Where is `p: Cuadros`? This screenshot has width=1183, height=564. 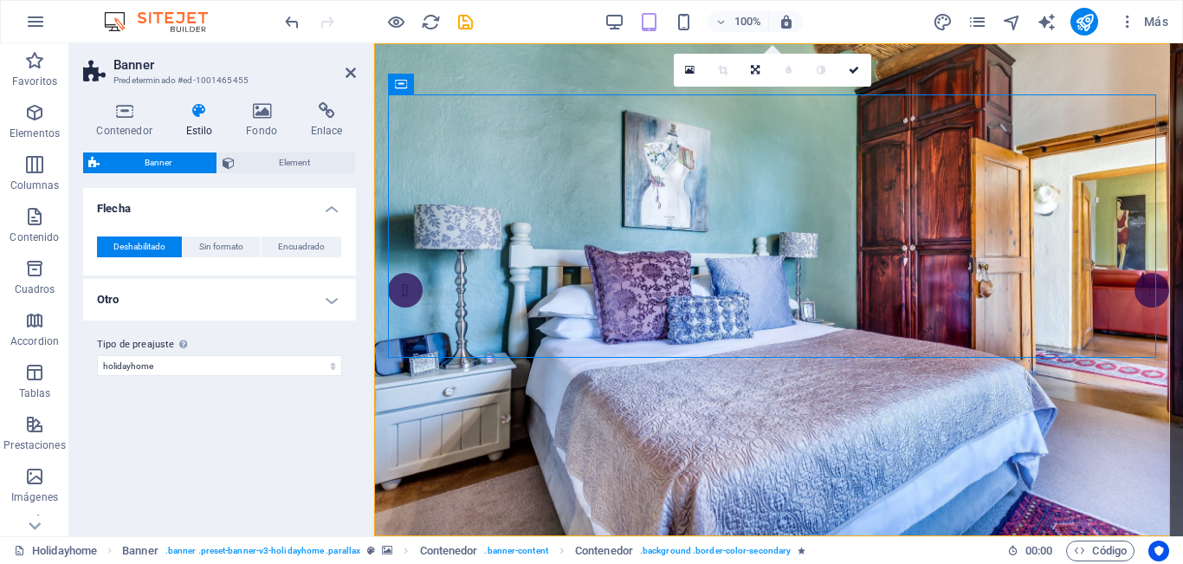
p: Cuadros is located at coordinates (35, 289).